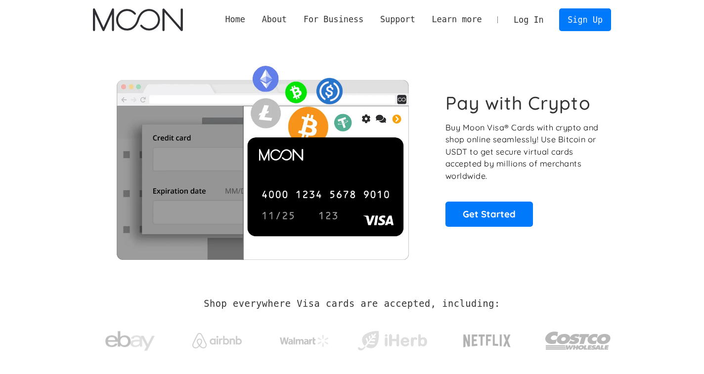 The width and height of the screenshot is (704, 374). Describe the element at coordinates (457, 19) in the screenshot. I see `div: Learn more` at that location.